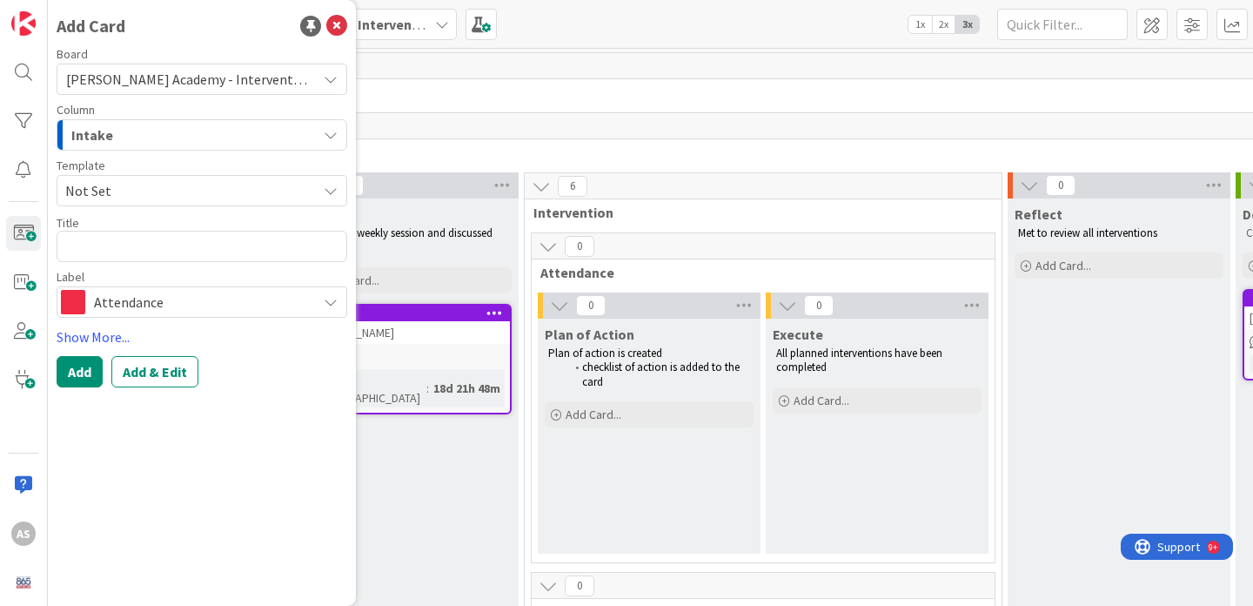  What do you see at coordinates (23, 23) in the screenshot?
I see `img: Visit kanbanzone.com` at bounding box center [23, 23].